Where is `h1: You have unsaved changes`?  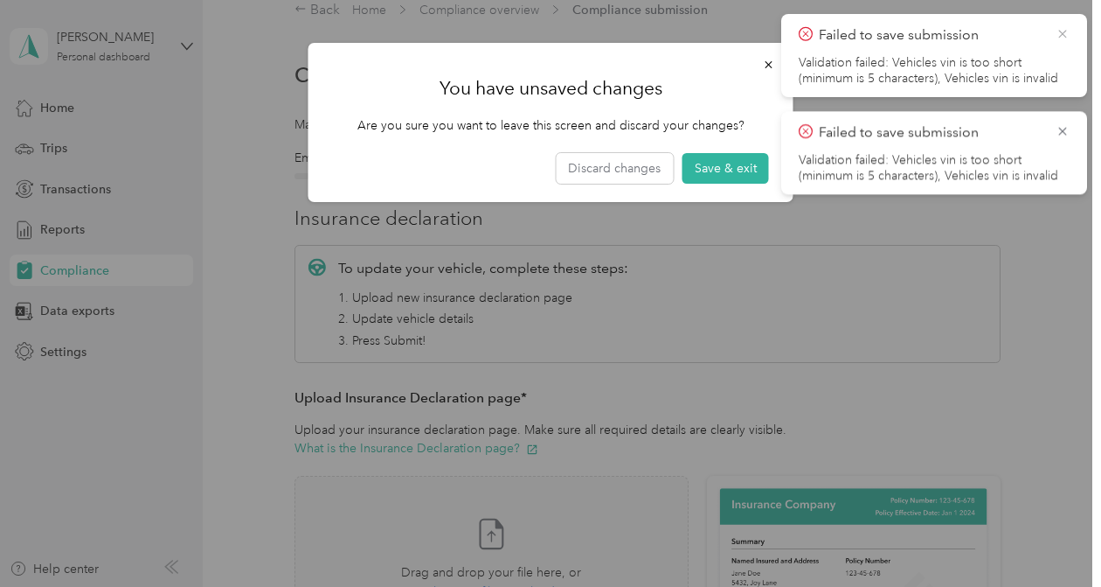 h1: You have unsaved changes is located at coordinates (551, 88).